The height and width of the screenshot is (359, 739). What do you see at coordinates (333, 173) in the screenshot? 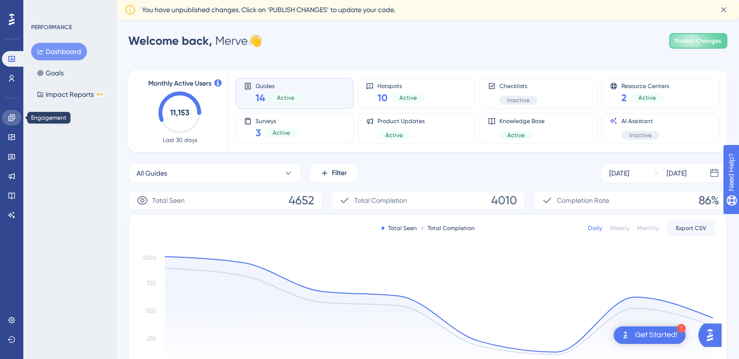
I see `button: Filter` at bounding box center [333, 173].